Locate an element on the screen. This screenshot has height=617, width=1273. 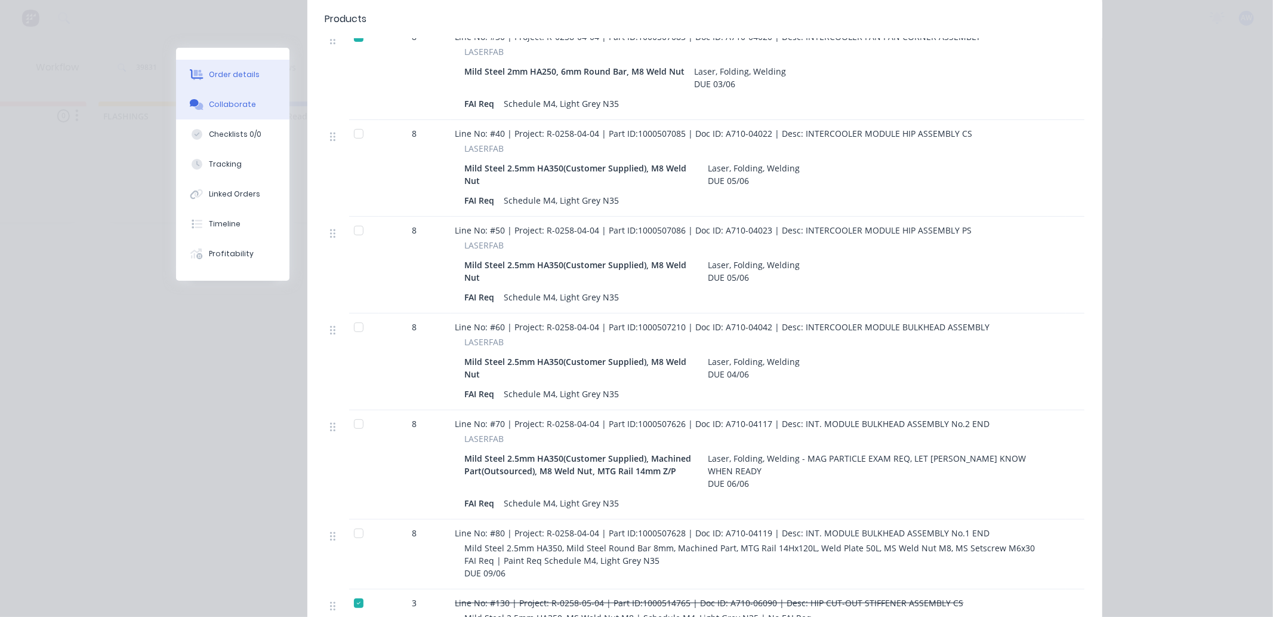
button: Collaborate is located at coordinates (233, 104).